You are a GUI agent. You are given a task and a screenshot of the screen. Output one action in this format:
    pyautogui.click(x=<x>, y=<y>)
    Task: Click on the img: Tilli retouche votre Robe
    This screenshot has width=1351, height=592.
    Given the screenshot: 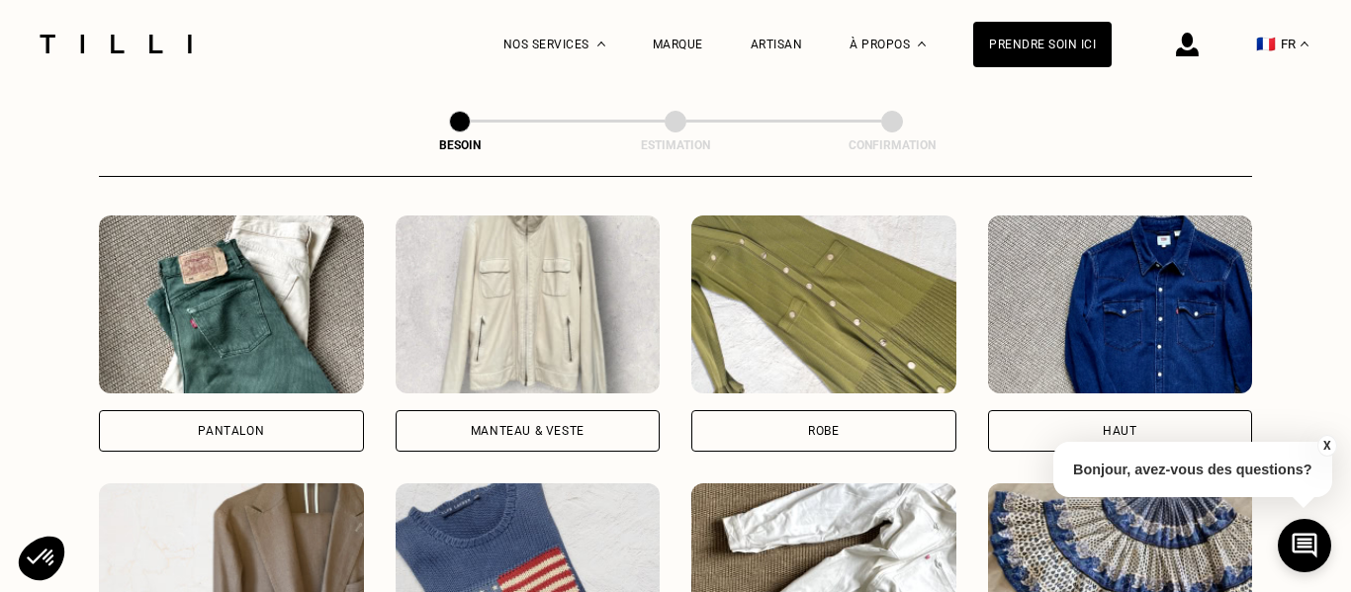 What is the action you would take?
    pyautogui.click(x=824, y=305)
    